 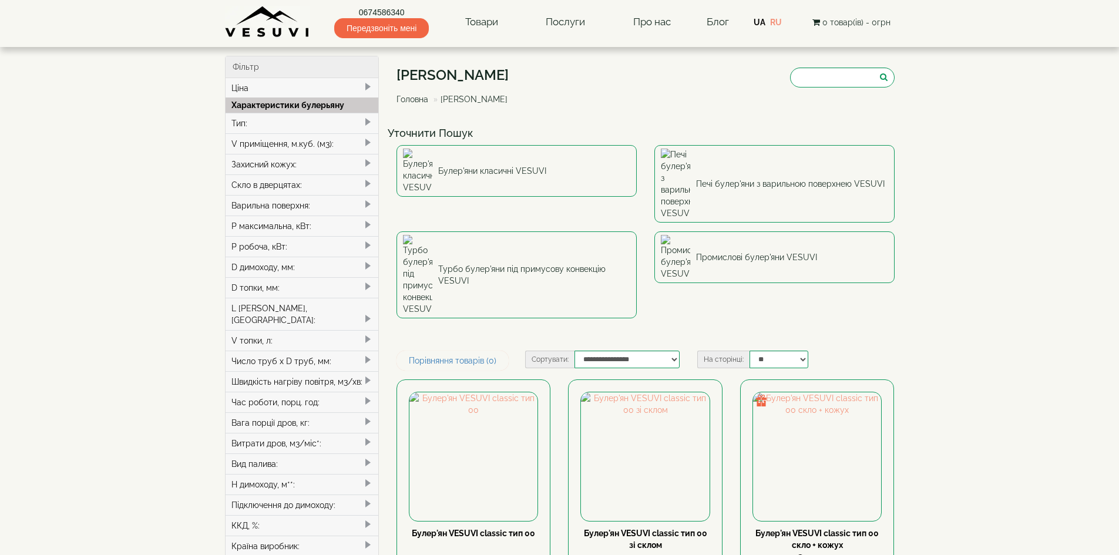 What do you see at coordinates (645, 456) in the screenshot?
I see `img: Булер'ян VESUVI classic тип 00 зі склом` at bounding box center [645, 456].